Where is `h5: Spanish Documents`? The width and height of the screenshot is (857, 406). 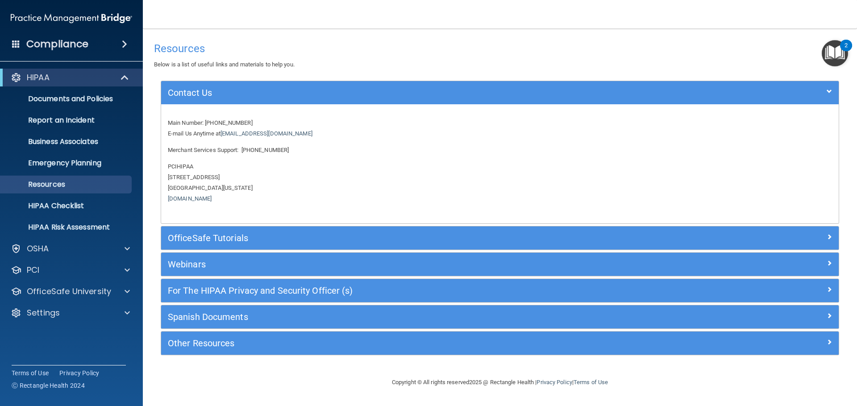 h5: Spanish Documents is located at coordinates (415, 317).